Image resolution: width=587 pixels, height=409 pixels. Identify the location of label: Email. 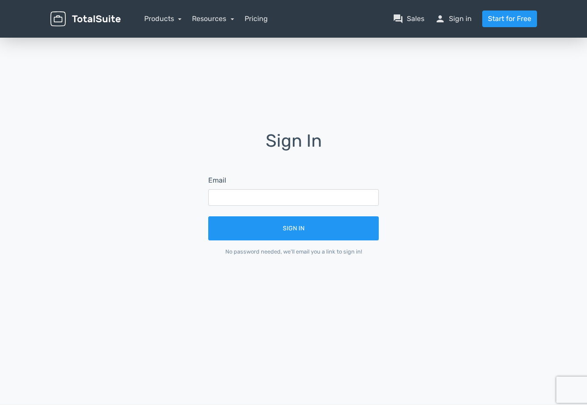
(217, 181).